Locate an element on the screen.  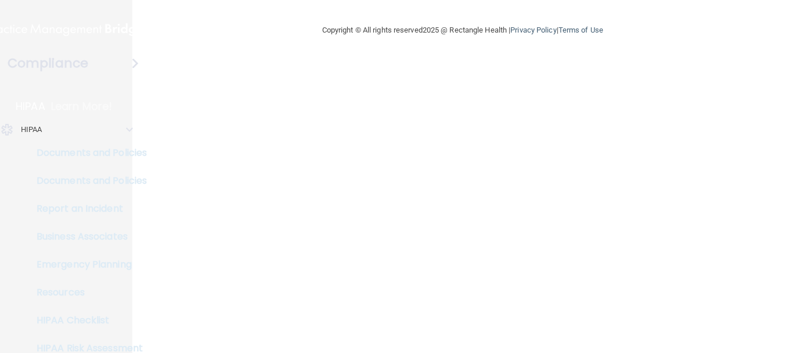
div: Copyright © All rights reserved 2025 @ Rectangle Health | | is located at coordinates (463, 30).